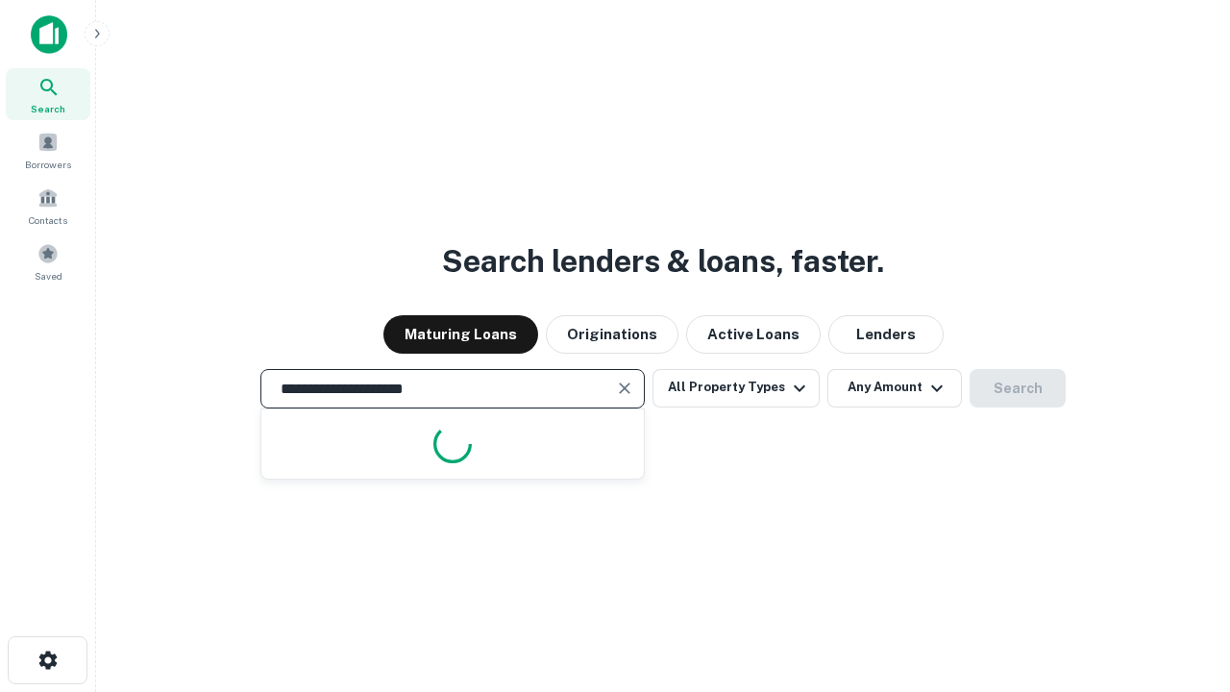 The width and height of the screenshot is (1230, 692). What do you see at coordinates (48, 94) in the screenshot?
I see `div: Search` at bounding box center [48, 94].